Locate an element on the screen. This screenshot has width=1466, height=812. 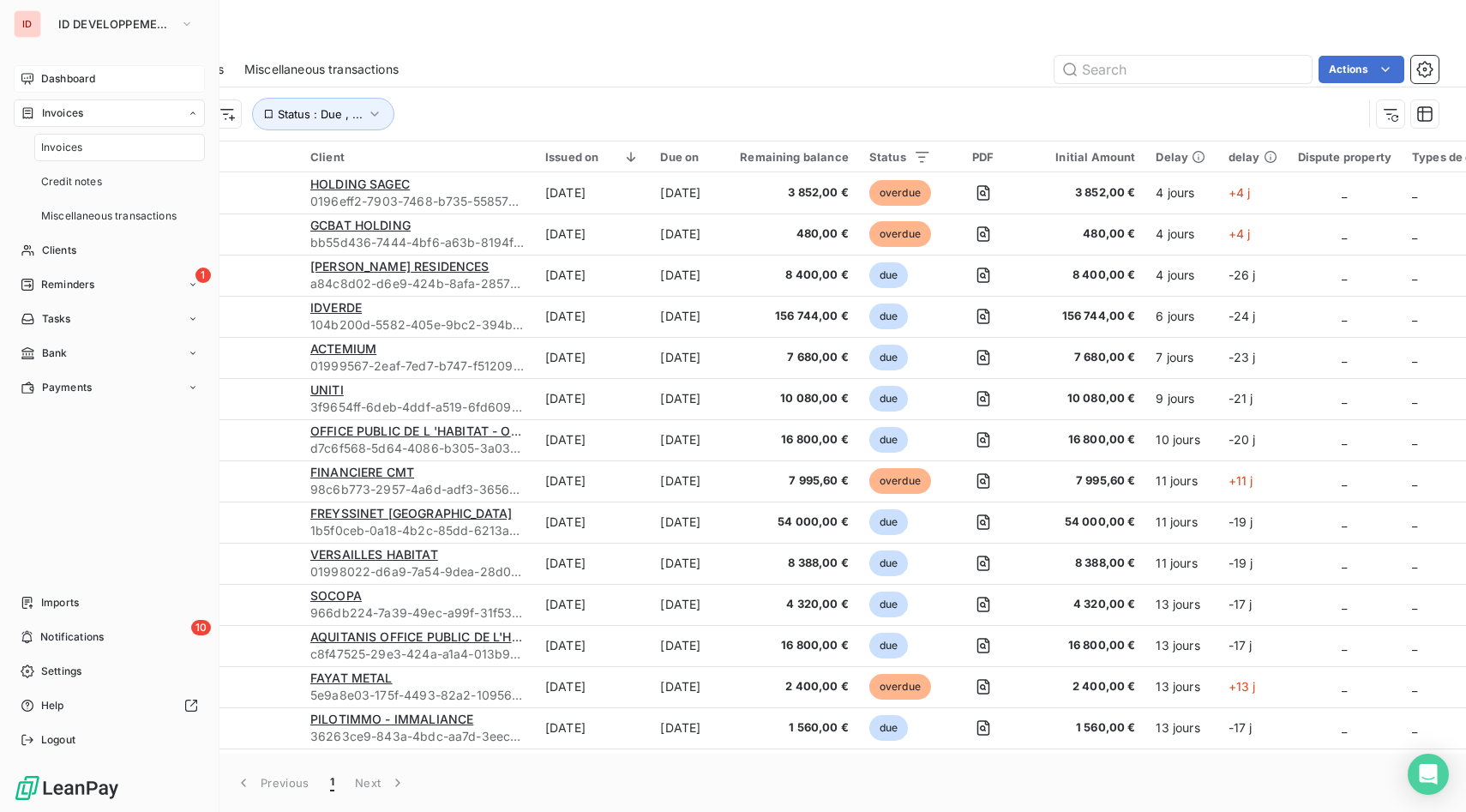
span: 104b200d-5582-405e-9bc2-394bde349bbf is located at coordinates (417, 324).